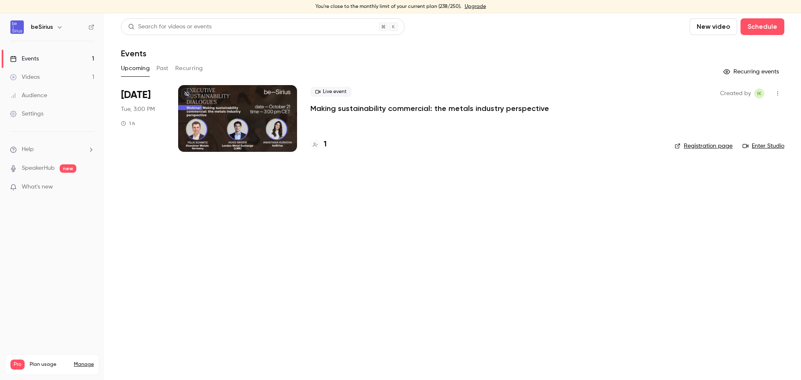 Image resolution: width=801 pixels, height=380 pixels. I want to click on span: new, so click(68, 168).